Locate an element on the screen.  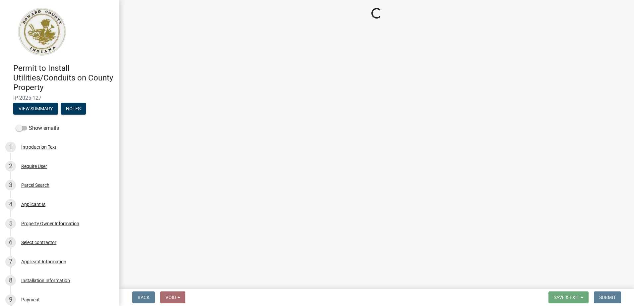
div: 3 is located at coordinates (11, 185).